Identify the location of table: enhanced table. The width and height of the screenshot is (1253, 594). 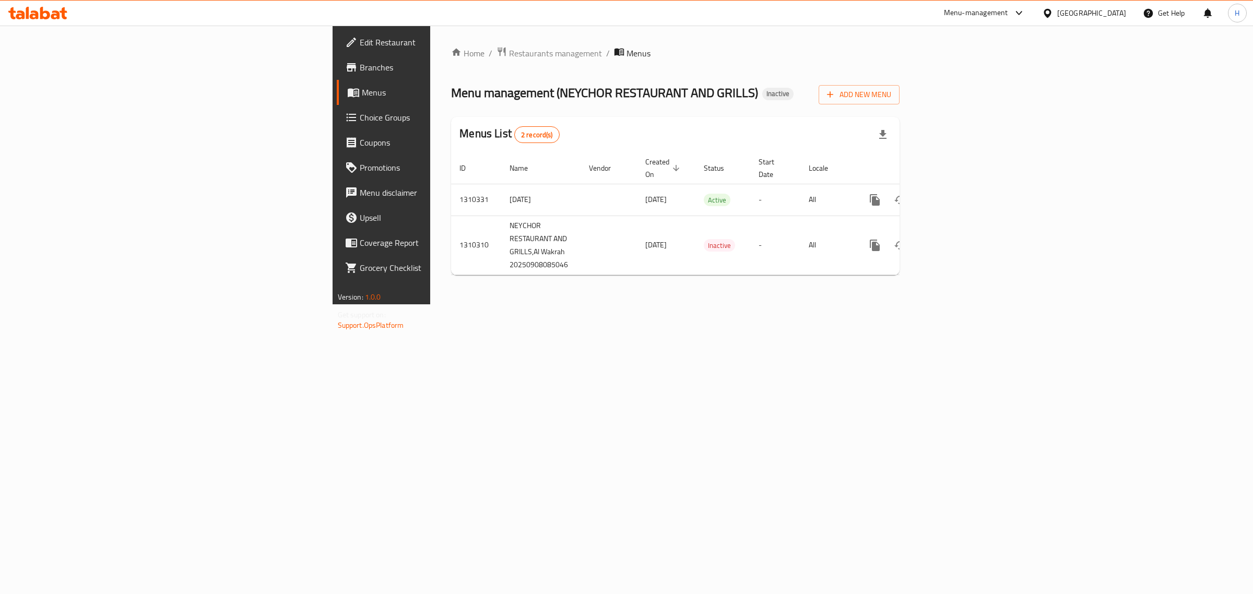
(711, 214).